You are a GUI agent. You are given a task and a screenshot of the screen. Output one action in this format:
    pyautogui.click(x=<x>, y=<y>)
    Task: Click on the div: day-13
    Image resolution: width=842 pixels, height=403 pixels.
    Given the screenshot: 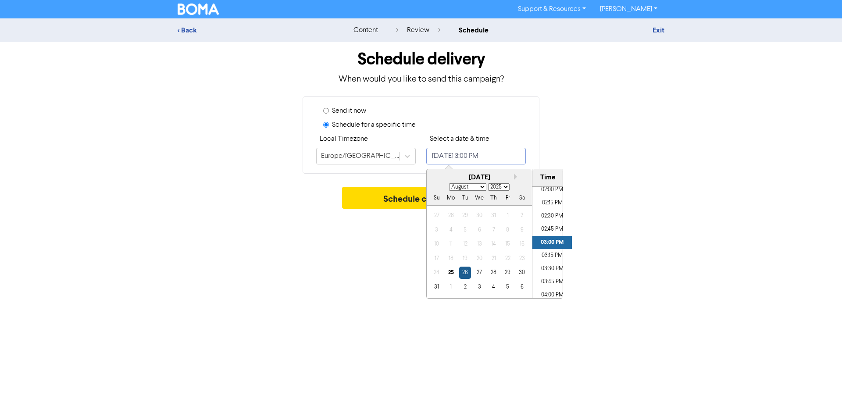 What is the action you would take?
    pyautogui.click(x=479, y=244)
    